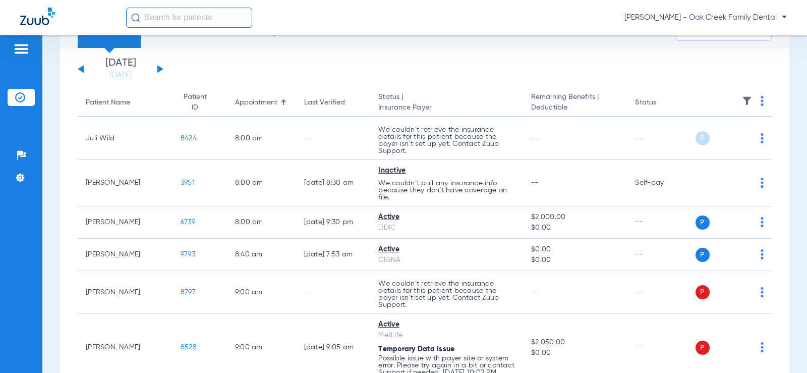 The image size is (807, 373). What do you see at coordinates (189, 18) in the screenshot?
I see `input: Search for patients` at bounding box center [189, 18].